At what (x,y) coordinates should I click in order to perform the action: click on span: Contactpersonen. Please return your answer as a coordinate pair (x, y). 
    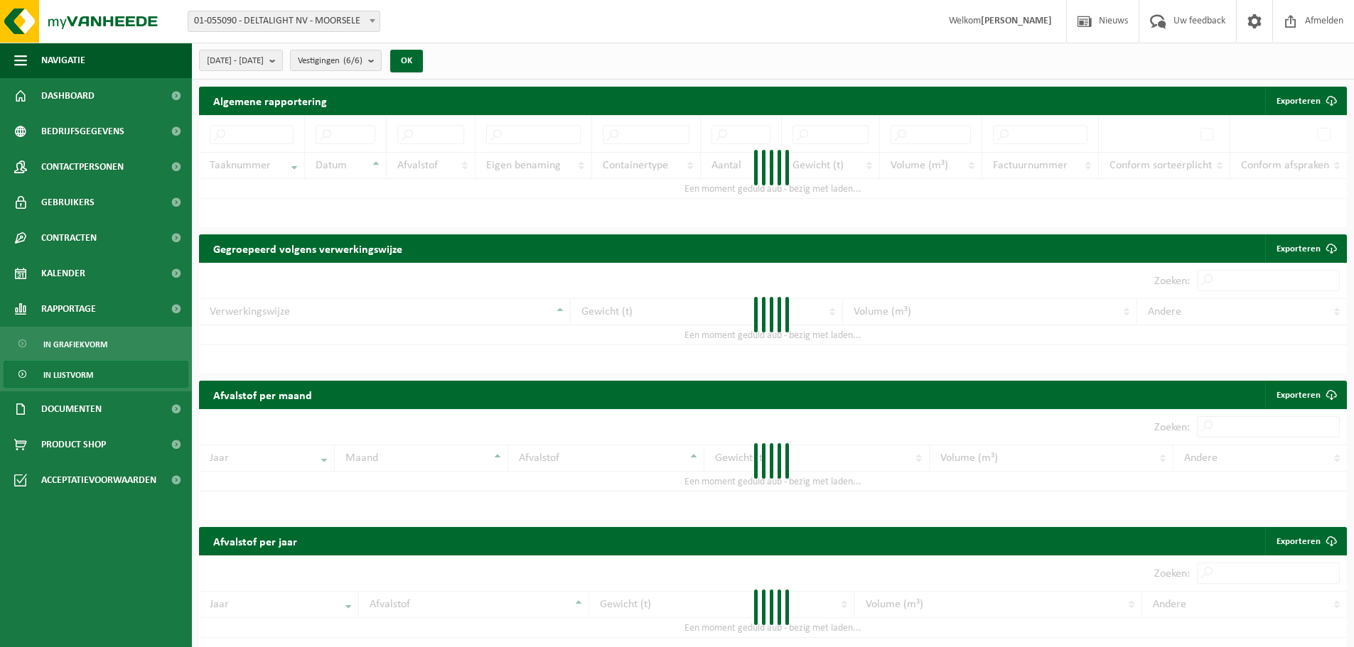
    Looking at the image, I should click on (82, 167).